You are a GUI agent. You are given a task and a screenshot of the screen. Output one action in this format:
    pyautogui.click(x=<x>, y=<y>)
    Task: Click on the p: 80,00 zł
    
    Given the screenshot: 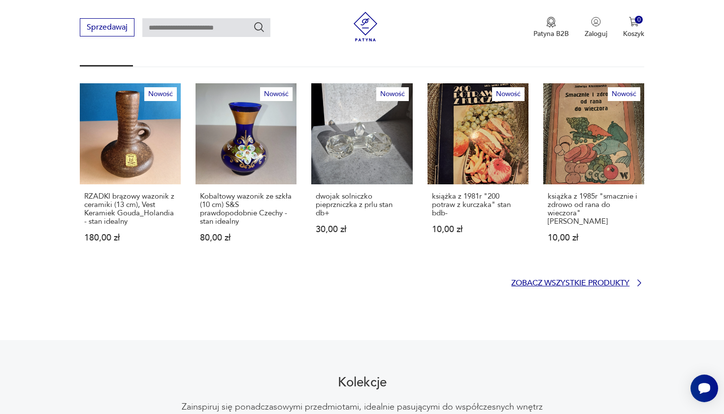 What is the action you would take?
    pyautogui.click(x=246, y=238)
    